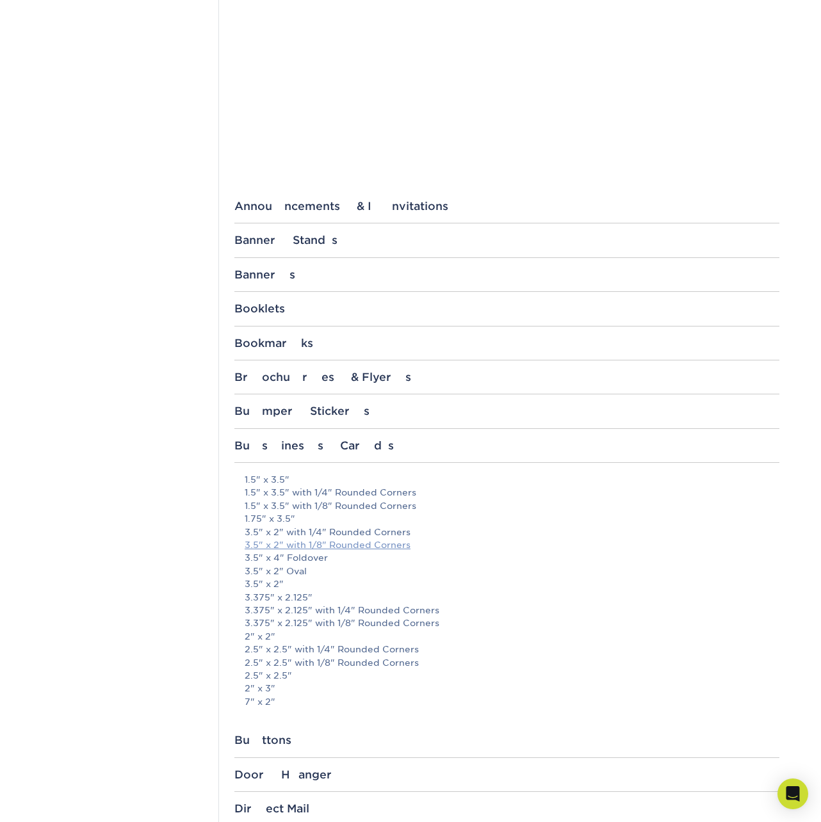  What do you see at coordinates (506, 275) in the screenshot?
I see `div: Banners` at bounding box center [506, 275].